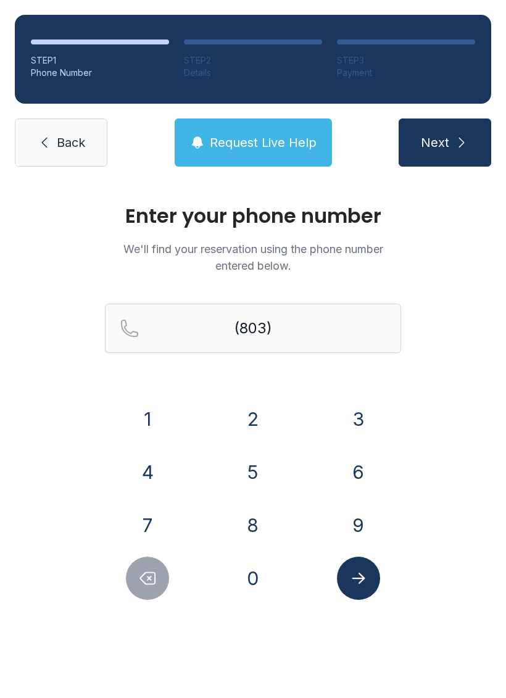 The height and width of the screenshot is (698, 506). What do you see at coordinates (253, 60) in the screenshot?
I see `div: STEP 2` at bounding box center [253, 60].